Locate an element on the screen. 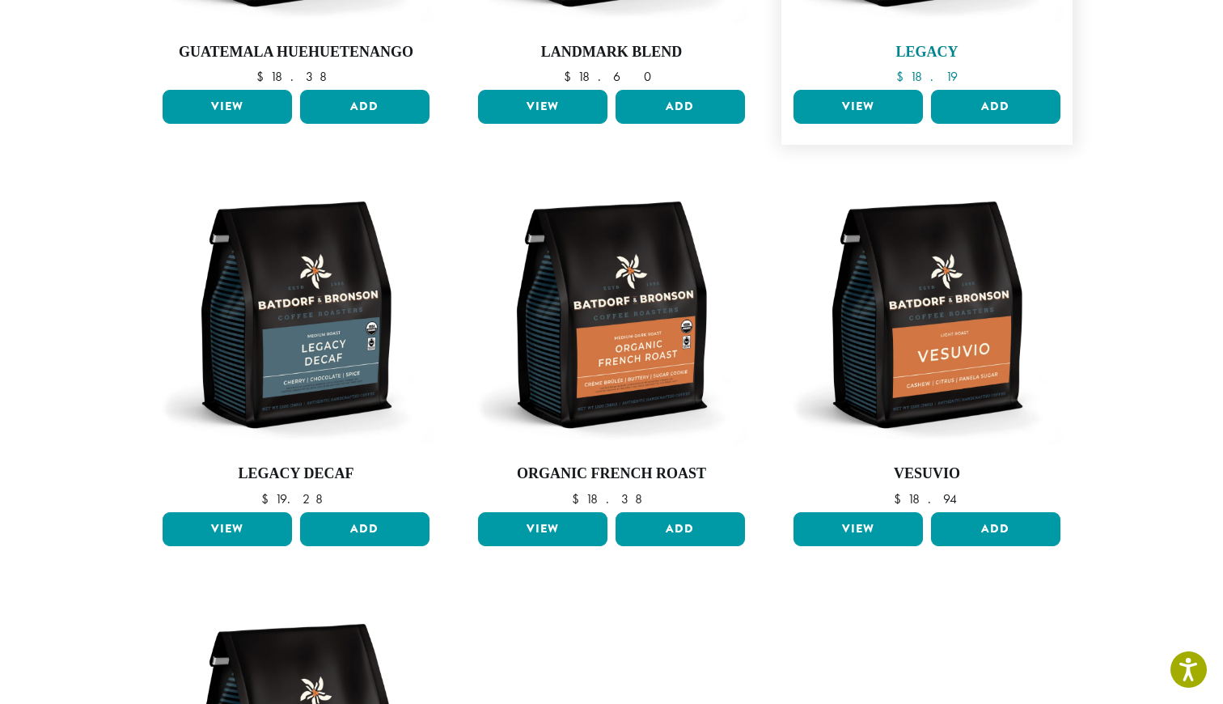 This screenshot has height=704, width=1223. img: BB-12oz-FTO-Legacy-Decaf-Stock.webp is located at coordinates (296, 315).